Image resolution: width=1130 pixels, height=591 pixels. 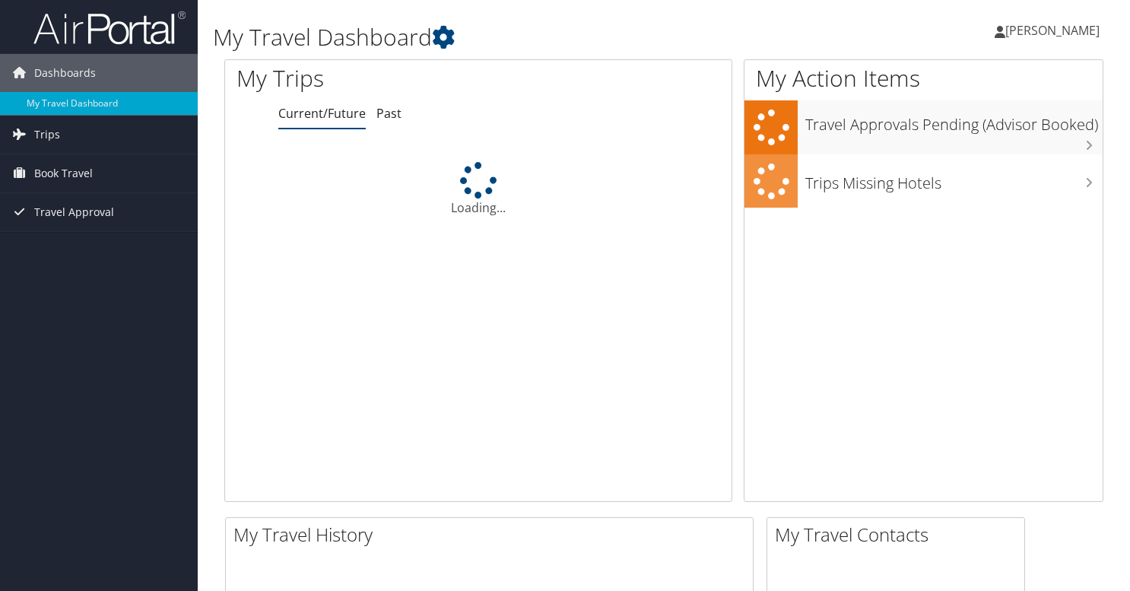 I want to click on span: Book Travel, so click(x=63, y=173).